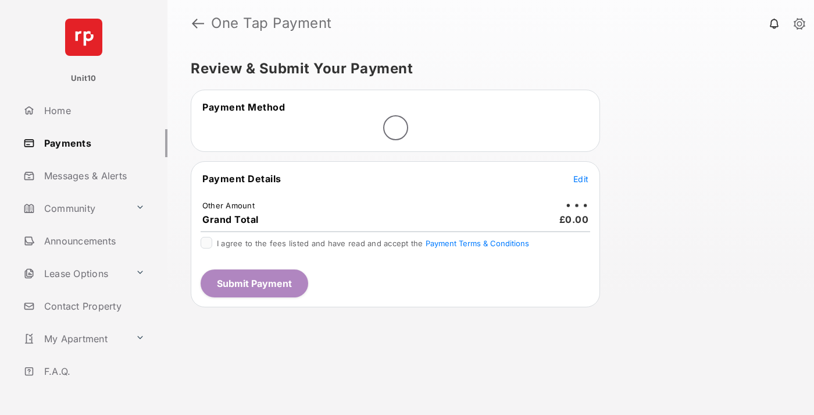 The width and height of the screenshot is (814, 415). I want to click on h5: Review & Submit Your Payment, so click(486, 69).